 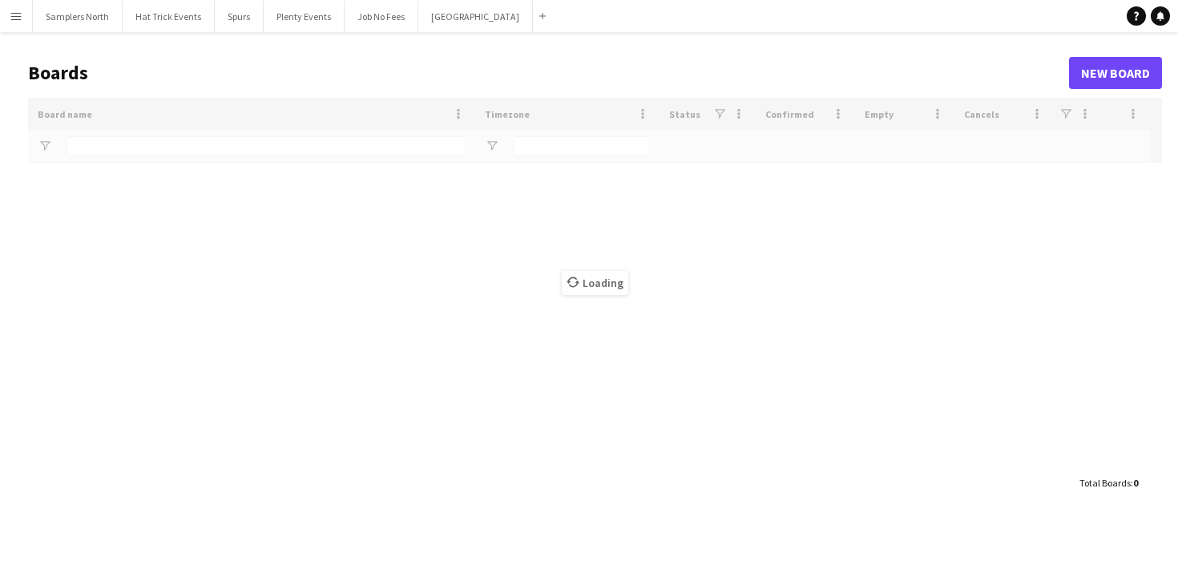 I want to click on button: Hat Trick Events, so click(x=168, y=16).